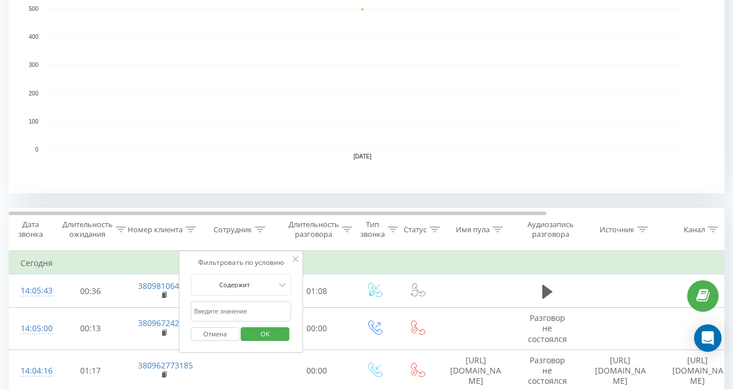  I want to click on div: Статус, so click(415, 229).